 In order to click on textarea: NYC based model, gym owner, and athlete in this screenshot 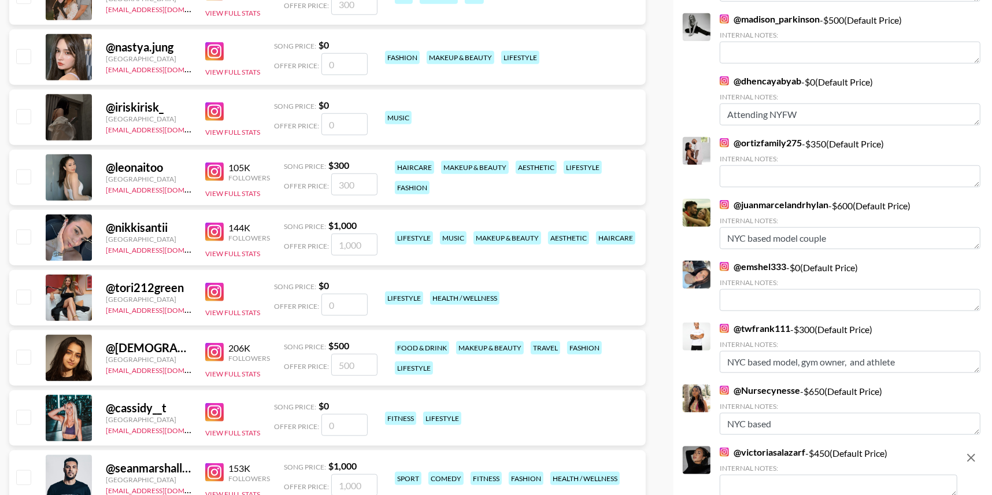, I will do `click(849, 362)`.